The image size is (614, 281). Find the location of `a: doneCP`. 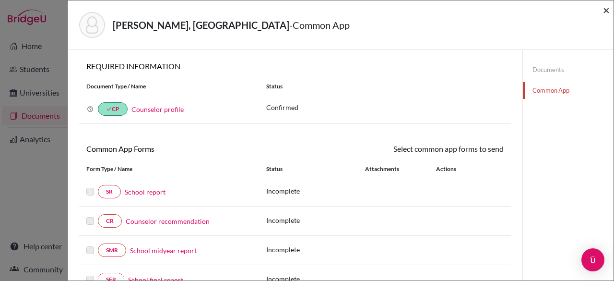

a: doneCP is located at coordinates (113, 109).